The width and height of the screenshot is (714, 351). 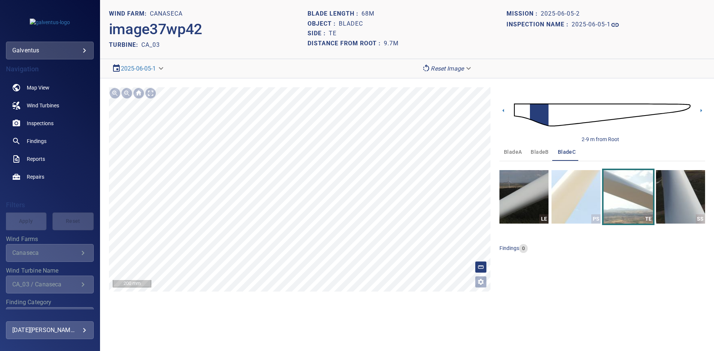 What do you see at coordinates (151, 93) in the screenshot?
I see `div: Toggle full page` at bounding box center [151, 93].